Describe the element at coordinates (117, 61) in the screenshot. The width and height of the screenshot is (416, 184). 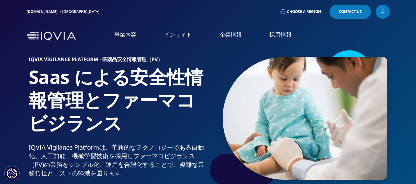
I see `h6: IQVIA VIGILANCE PLATFORM - 医薬品安全情報管理（PV）` at that location.